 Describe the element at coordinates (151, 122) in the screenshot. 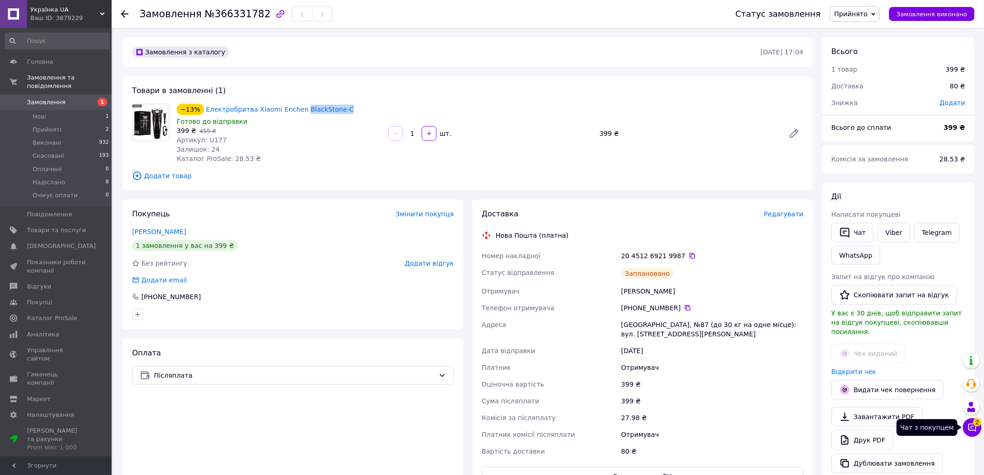

I see `img: Електробритва Xiaomi Enchen BlackStone-C` at that location.